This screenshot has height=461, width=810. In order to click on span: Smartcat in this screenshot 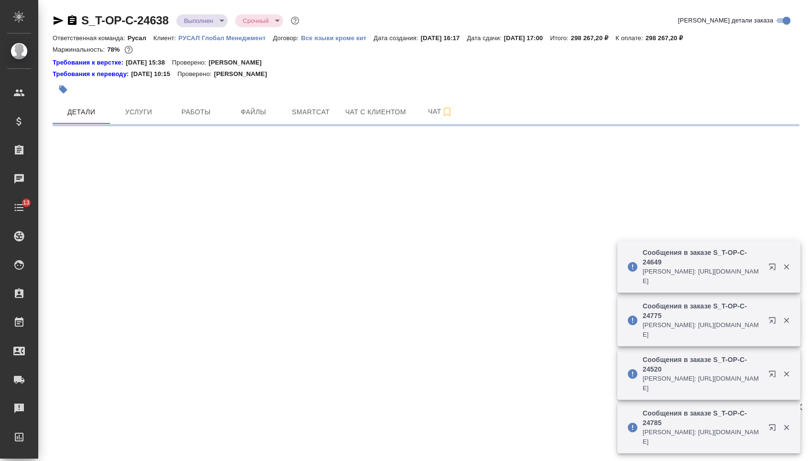, I will do `click(311, 112)`.